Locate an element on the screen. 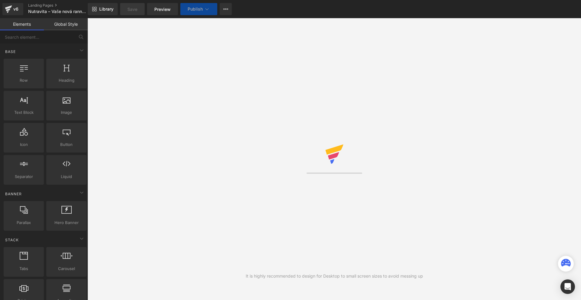 This screenshot has width=581, height=300. span: Save is located at coordinates (132, 9).